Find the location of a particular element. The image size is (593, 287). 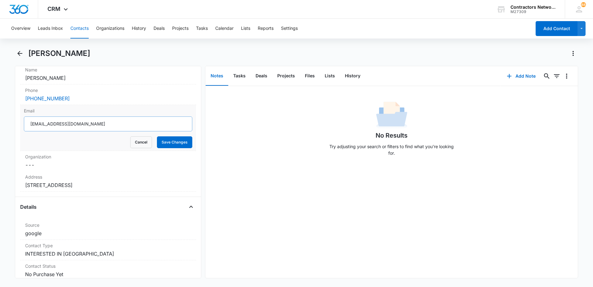

span: 88 is located at coordinates (583, 5).